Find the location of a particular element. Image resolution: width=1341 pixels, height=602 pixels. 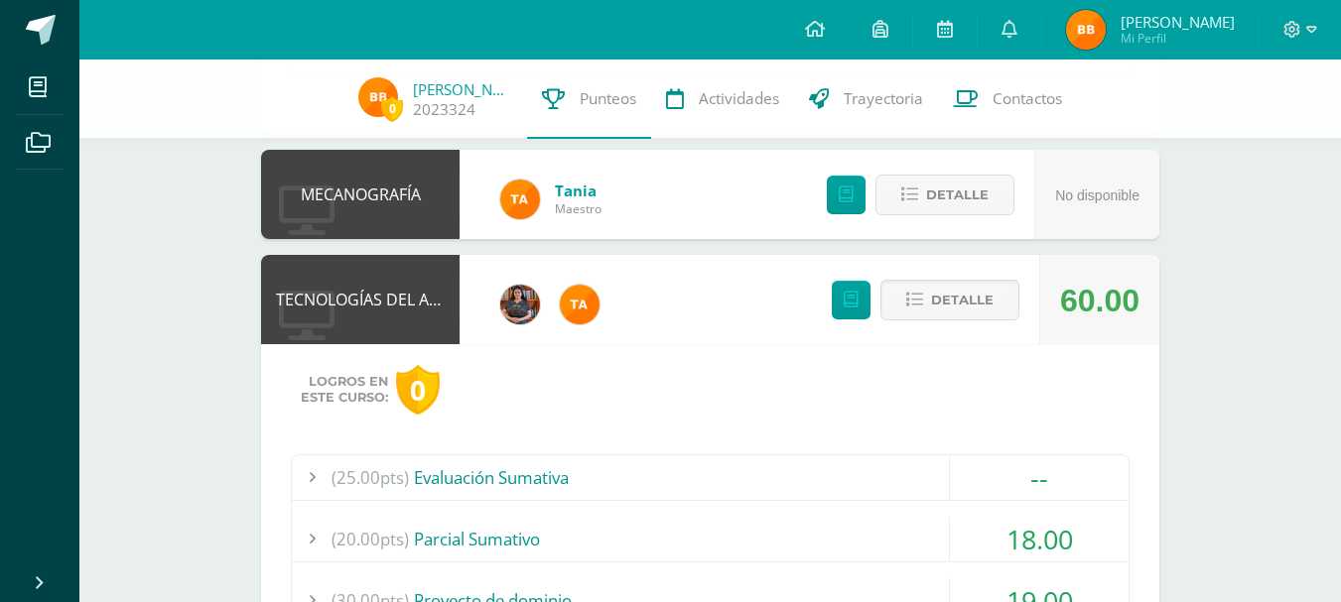

a: Trayectoria is located at coordinates (865, 99).